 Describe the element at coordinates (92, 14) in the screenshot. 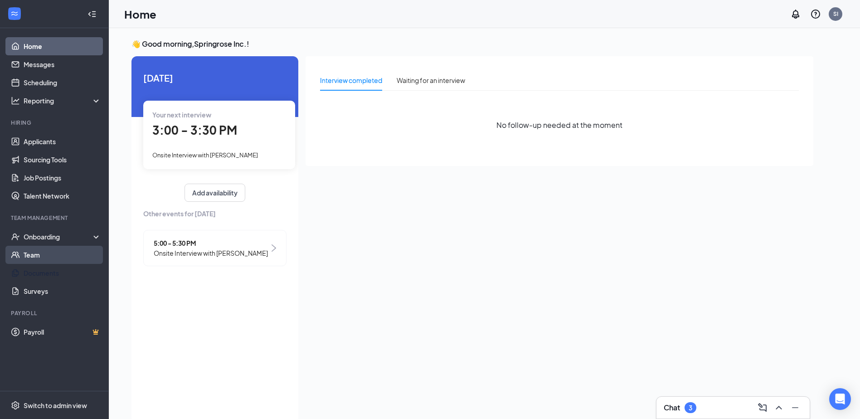

I see `svg: Collapse` at that location.